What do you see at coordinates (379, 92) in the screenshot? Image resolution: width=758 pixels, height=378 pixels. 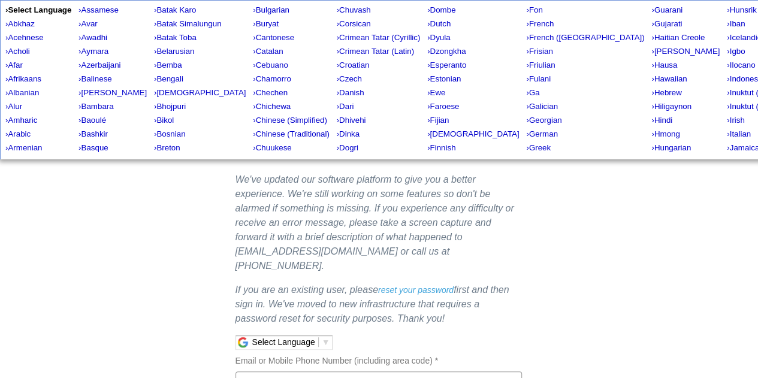 I see `a: ›Danish` at bounding box center [379, 92].